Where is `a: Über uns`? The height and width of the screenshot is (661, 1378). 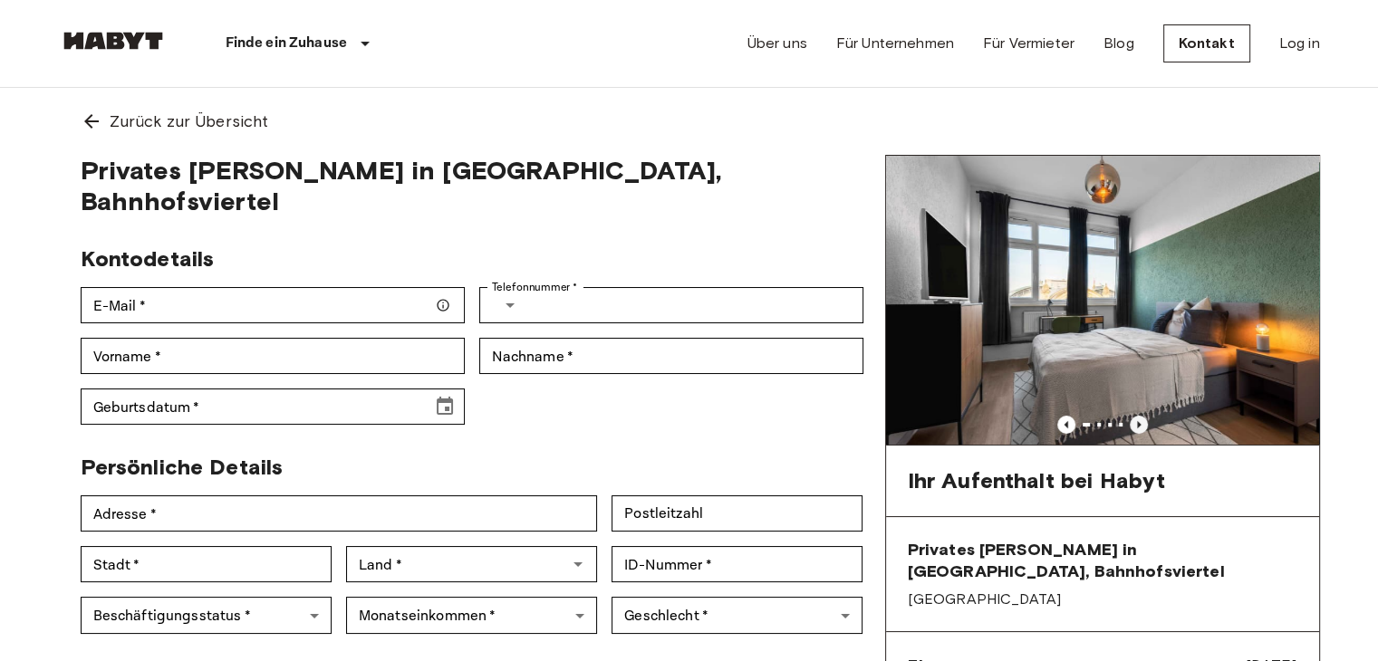
a: Über uns is located at coordinates (777, 43).